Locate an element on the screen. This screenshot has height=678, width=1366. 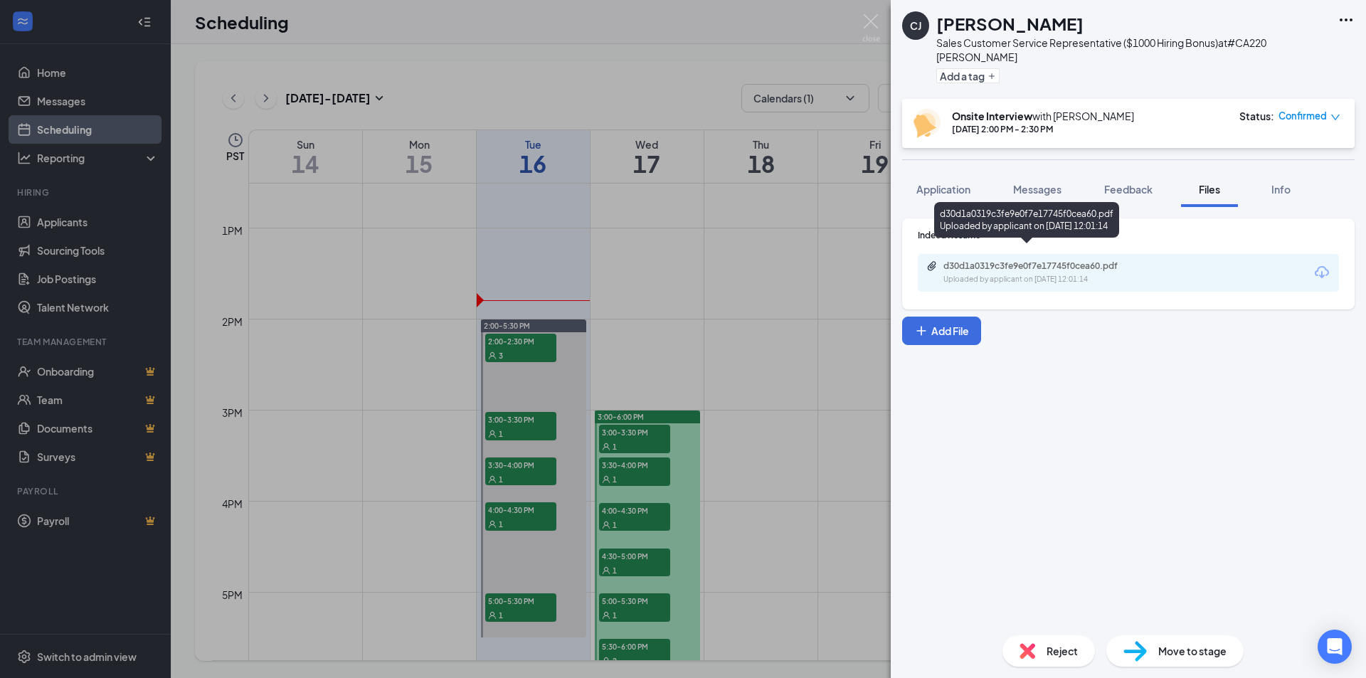
b: Onsite Interview is located at coordinates (992, 116).